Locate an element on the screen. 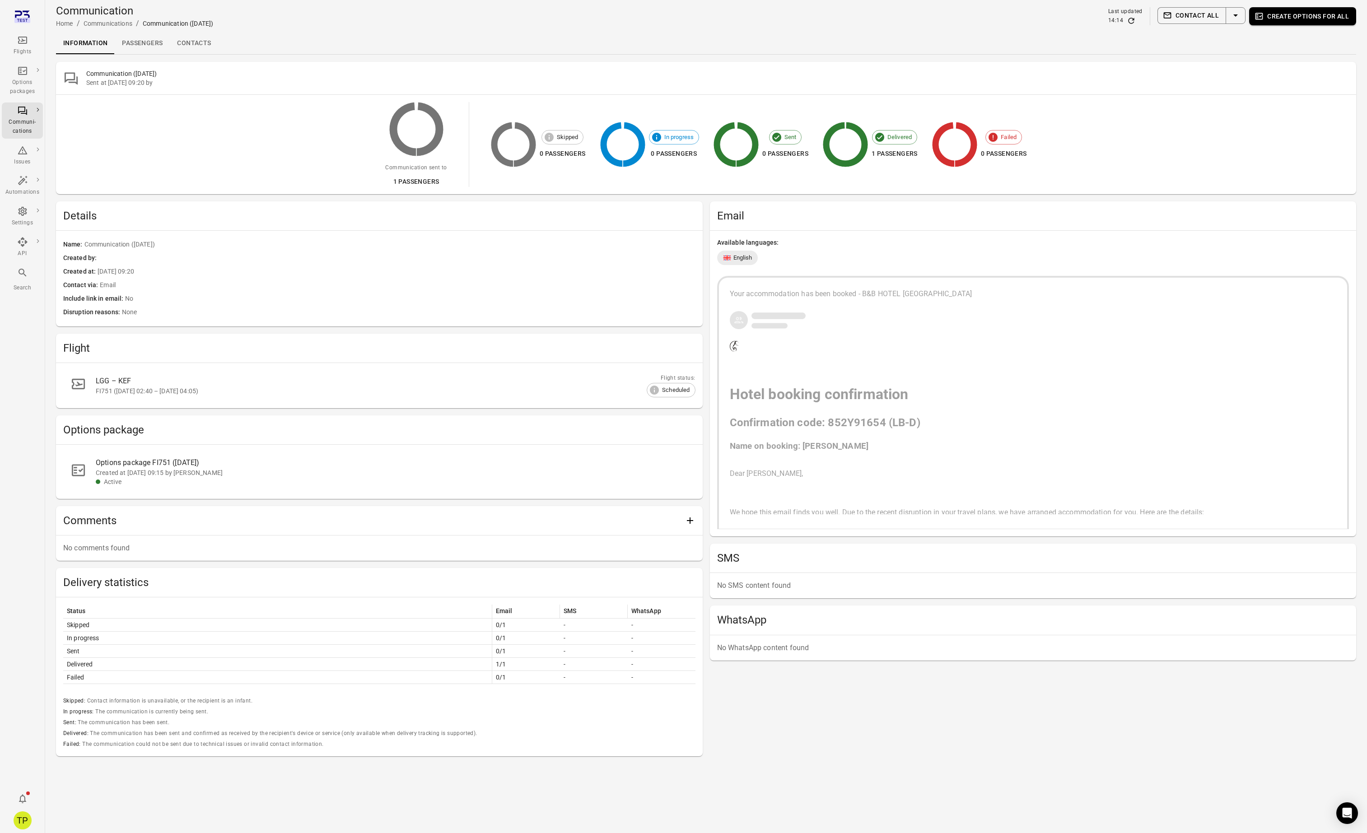 This screenshot has width=1367, height=833. img: Company logo is located at coordinates (735, 346).